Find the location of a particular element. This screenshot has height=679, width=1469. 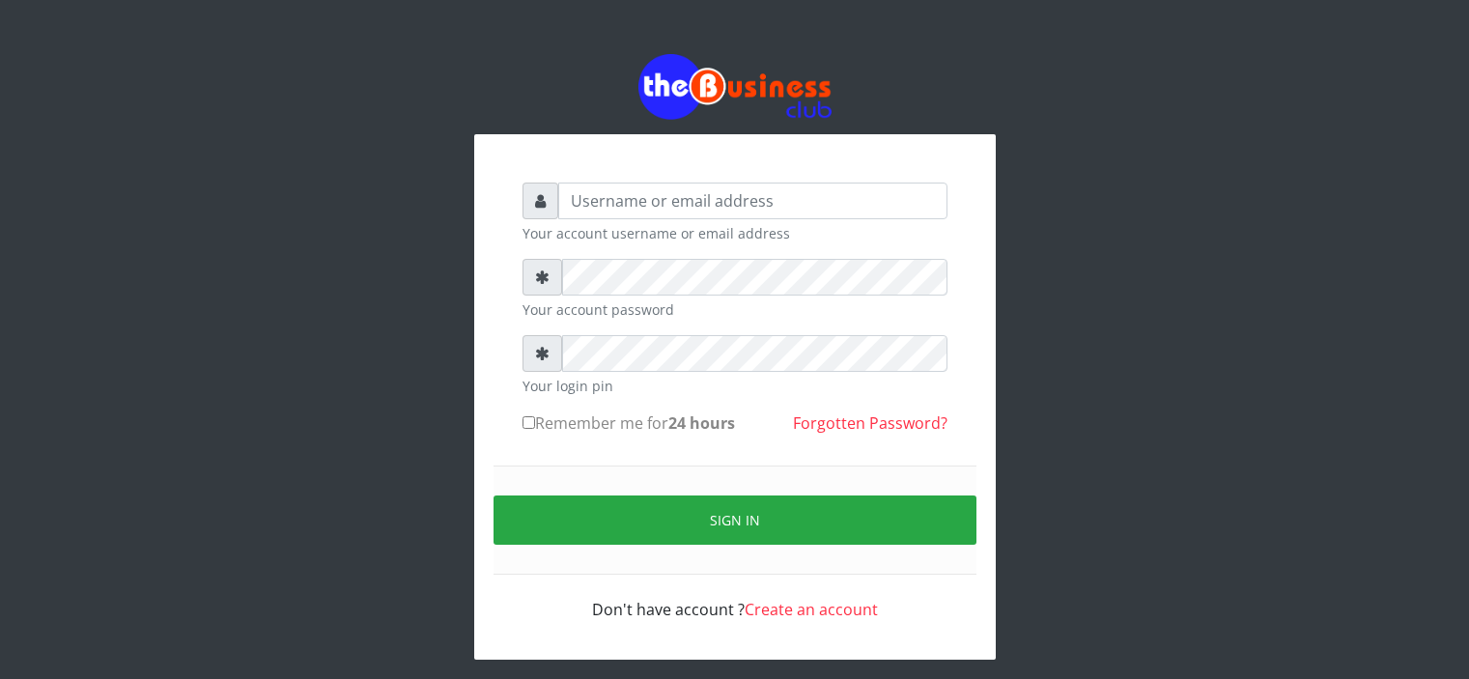

a: Forgotten Password? is located at coordinates (870, 423).